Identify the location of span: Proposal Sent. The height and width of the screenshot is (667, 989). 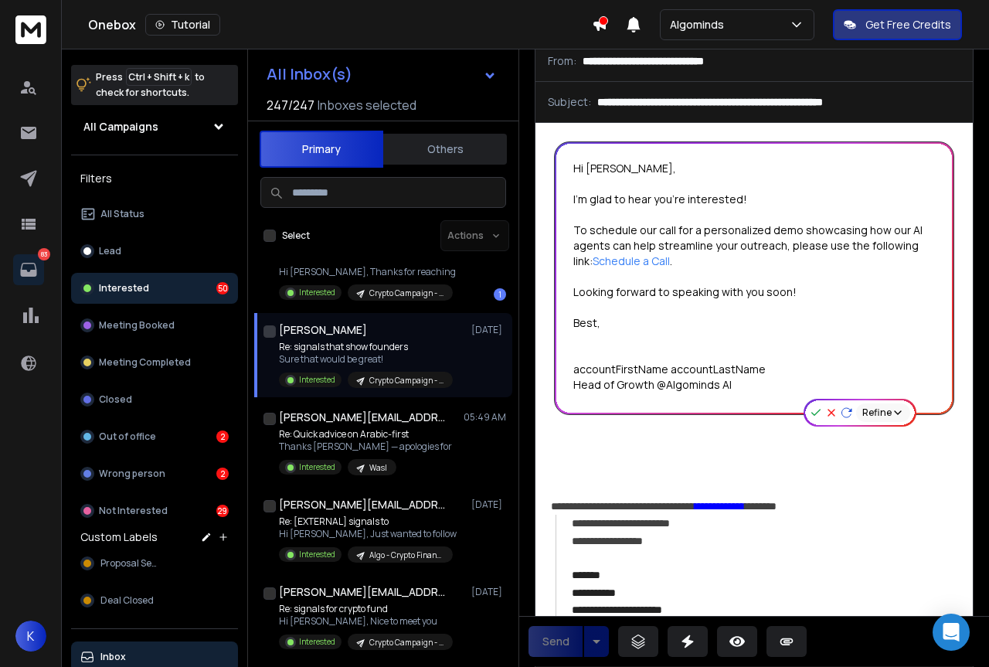
(131, 563).